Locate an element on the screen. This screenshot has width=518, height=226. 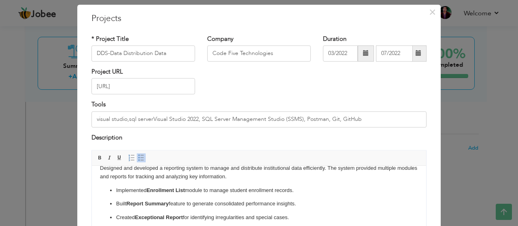
h3: Projects is located at coordinates (259, 19).